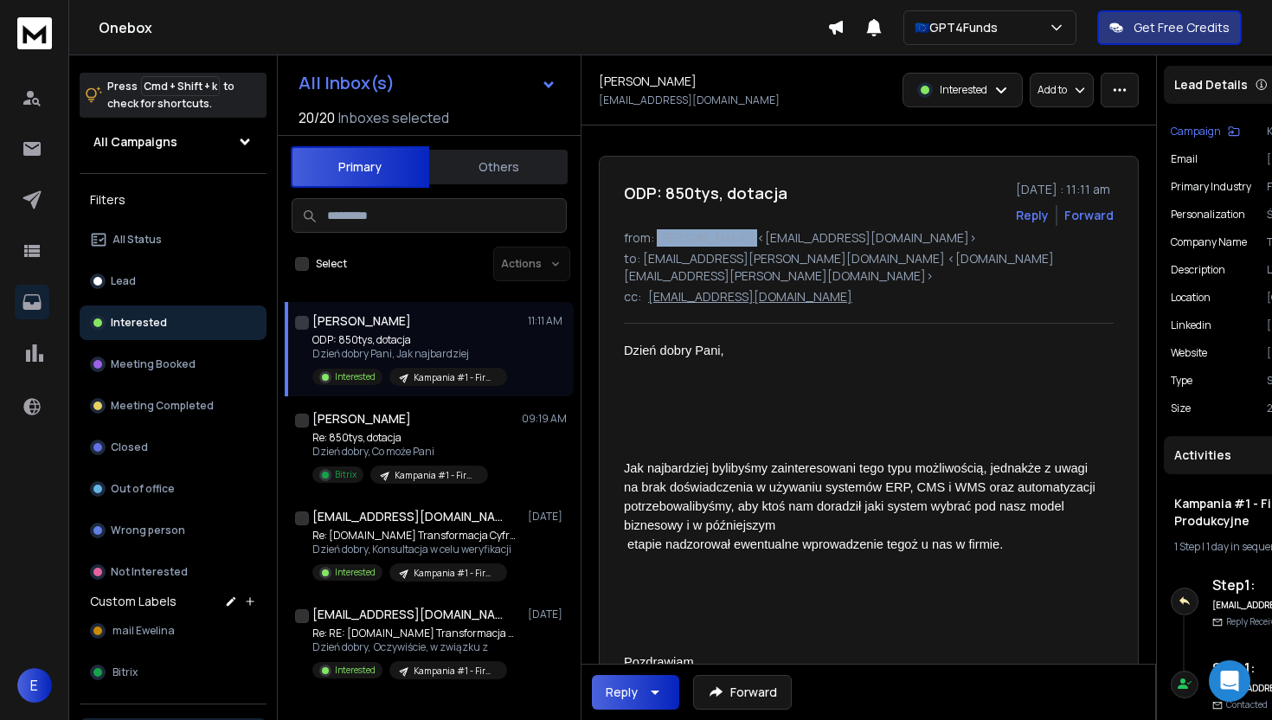 This screenshot has height=720, width=1272. I want to click on h1: All Inbox(s), so click(346, 83).